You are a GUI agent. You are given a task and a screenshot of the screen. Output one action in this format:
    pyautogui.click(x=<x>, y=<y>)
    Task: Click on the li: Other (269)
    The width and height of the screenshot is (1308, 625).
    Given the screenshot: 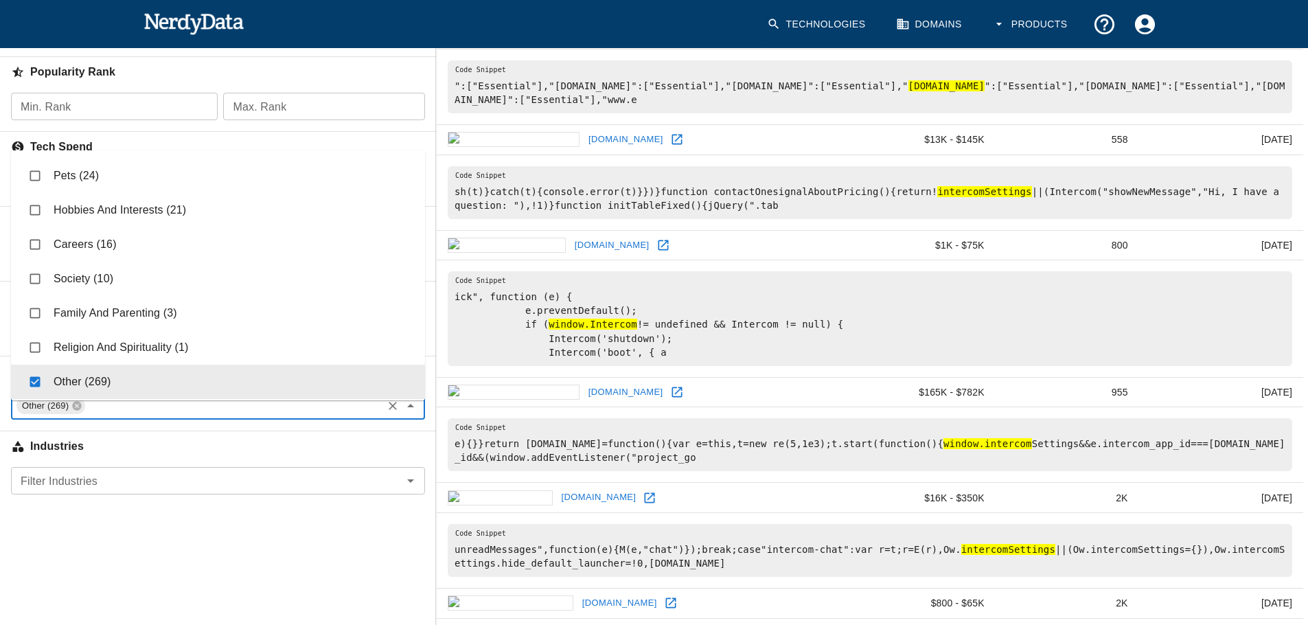 What is the action you would take?
    pyautogui.click(x=218, y=382)
    